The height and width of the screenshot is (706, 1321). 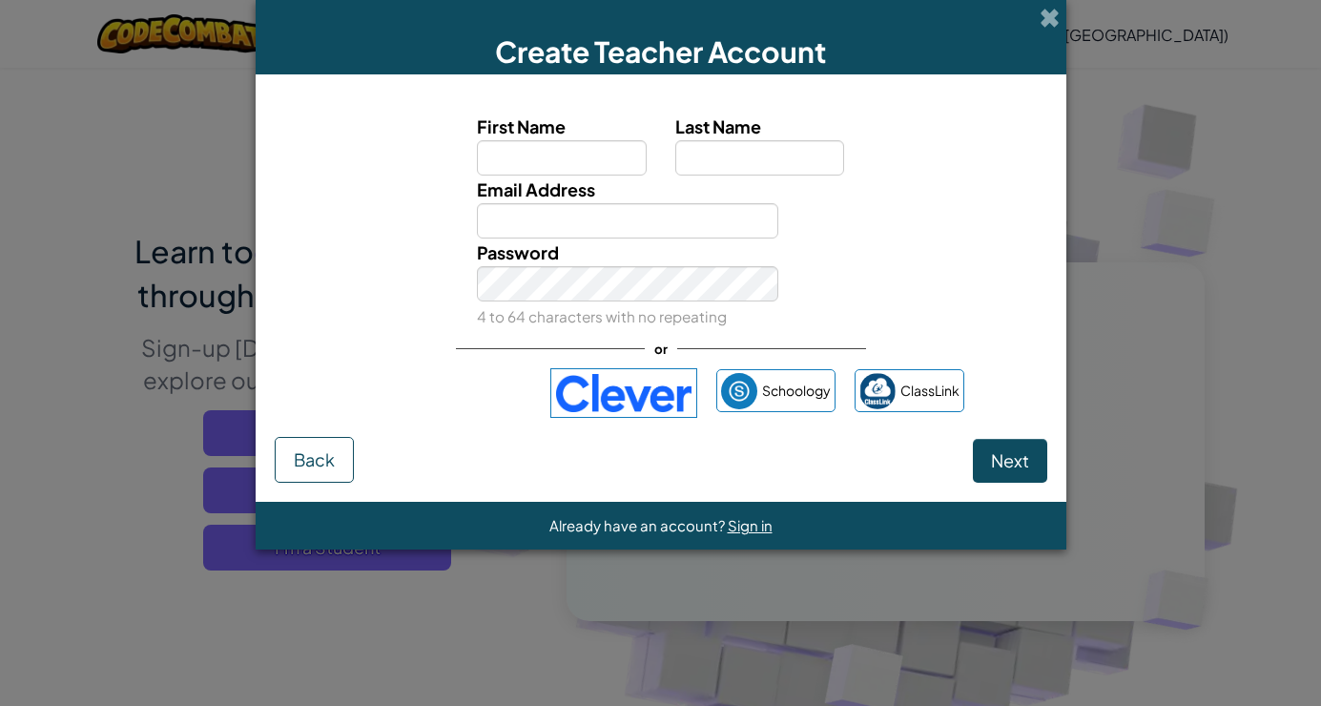 What do you see at coordinates (661, 348) in the screenshot?
I see `span: or` at bounding box center [661, 348].